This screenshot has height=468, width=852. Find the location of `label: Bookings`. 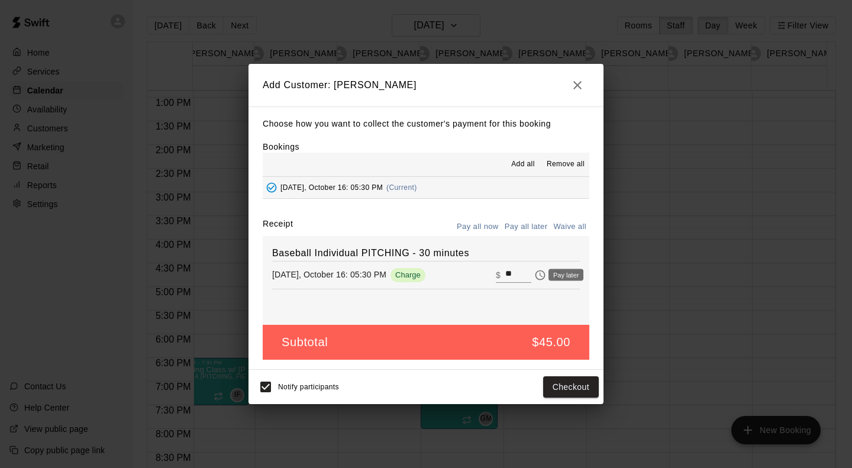

label: Bookings is located at coordinates (281, 147).